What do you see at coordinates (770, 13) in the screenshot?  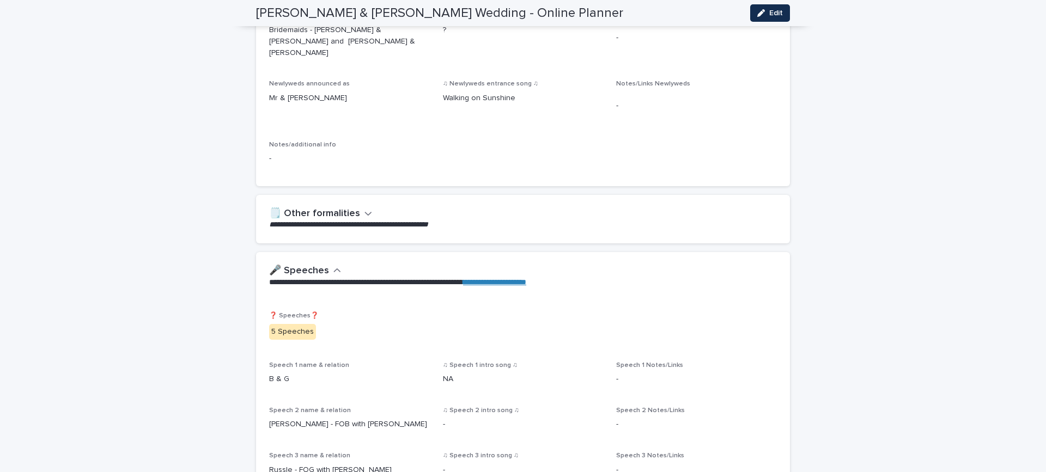 I see `button: Edit` at bounding box center [770, 13].